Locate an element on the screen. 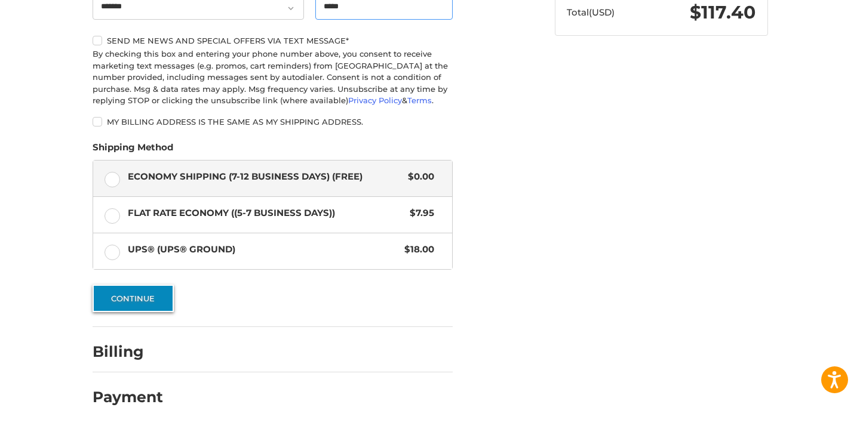  span: $7.95 is located at coordinates (419, 213).